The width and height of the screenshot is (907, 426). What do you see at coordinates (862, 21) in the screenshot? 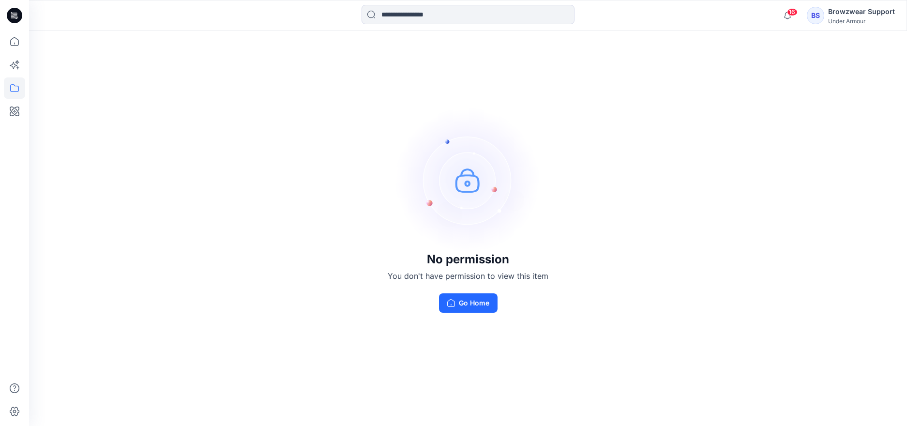
I see `div: Under Armour` at bounding box center [862, 21].